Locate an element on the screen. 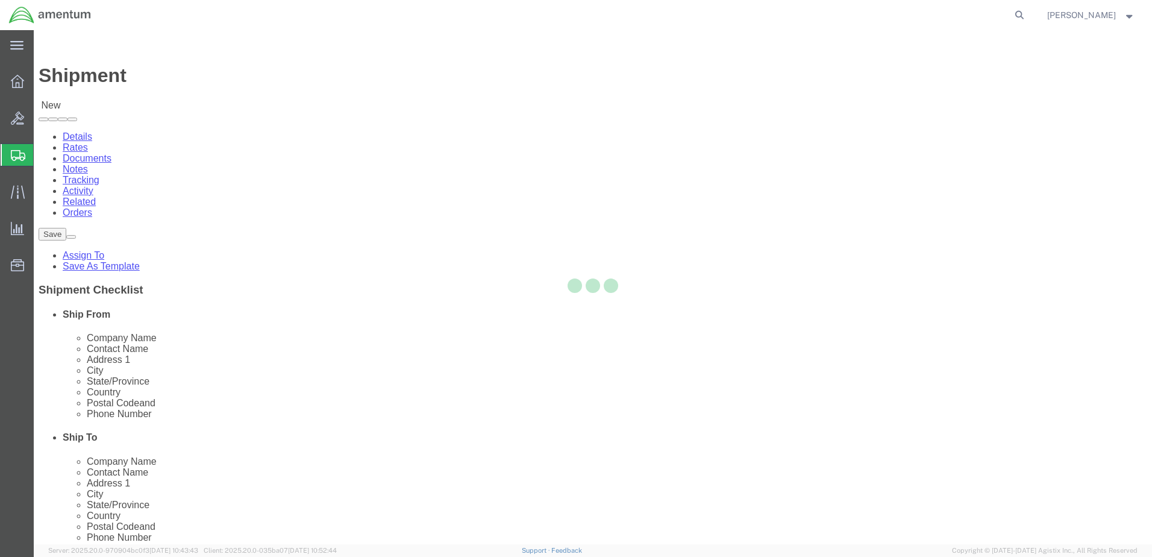 Image resolution: width=1152 pixels, height=557 pixels. a: Support is located at coordinates (537, 550).